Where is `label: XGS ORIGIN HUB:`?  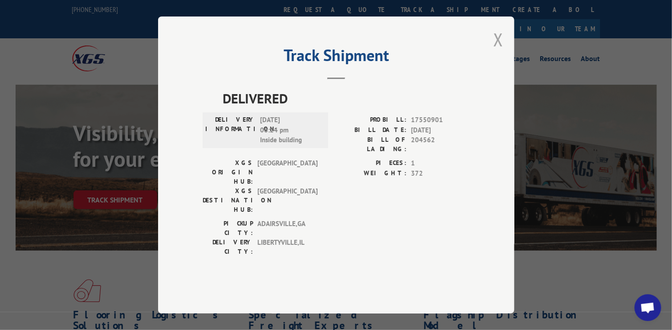 label: XGS ORIGIN HUB: is located at coordinates (228, 172).